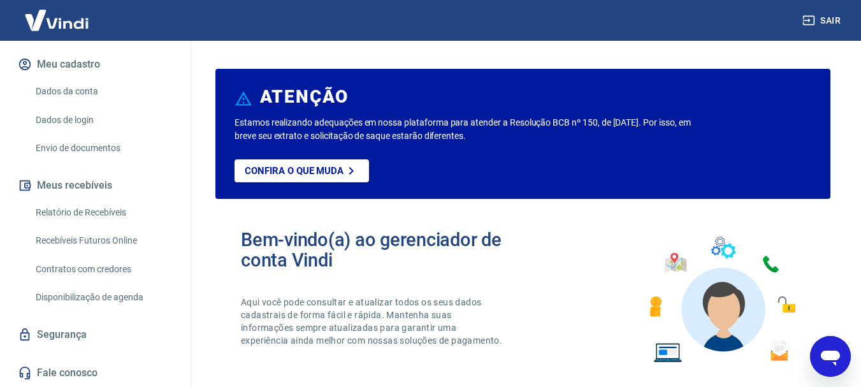  Describe the element at coordinates (103, 212) in the screenshot. I see `a: Relatório de Recebíveis` at that location.